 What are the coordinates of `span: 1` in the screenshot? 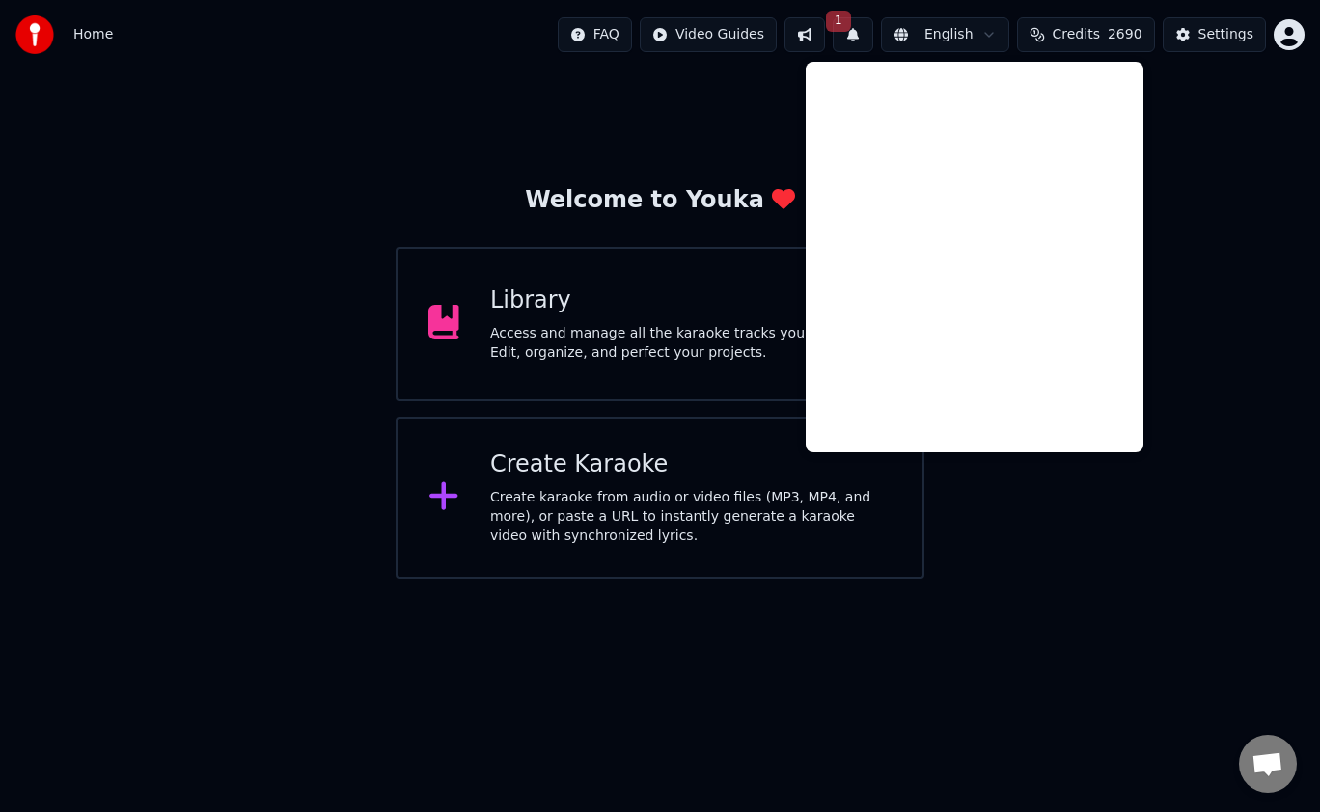 It's located at (839, 21).